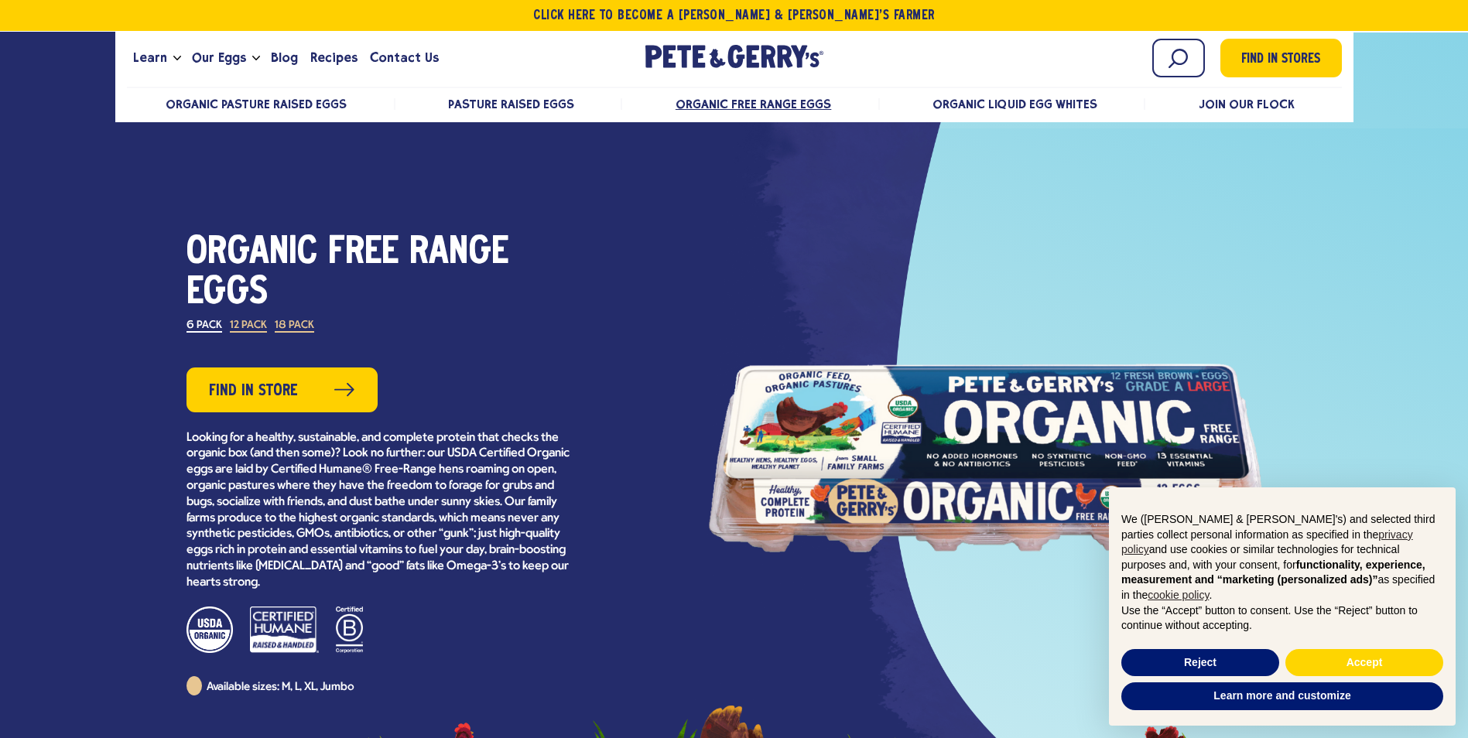 The height and width of the screenshot is (738, 1468). What do you see at coordinates (219, 57) in the screenshot?
I see `span: Our Eggs` at bounding box center [219, 57].